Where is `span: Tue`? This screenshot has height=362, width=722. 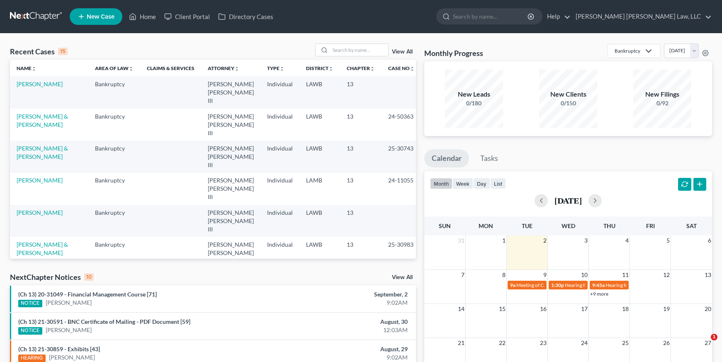 span: Tue is located at coordinates (527, 225).